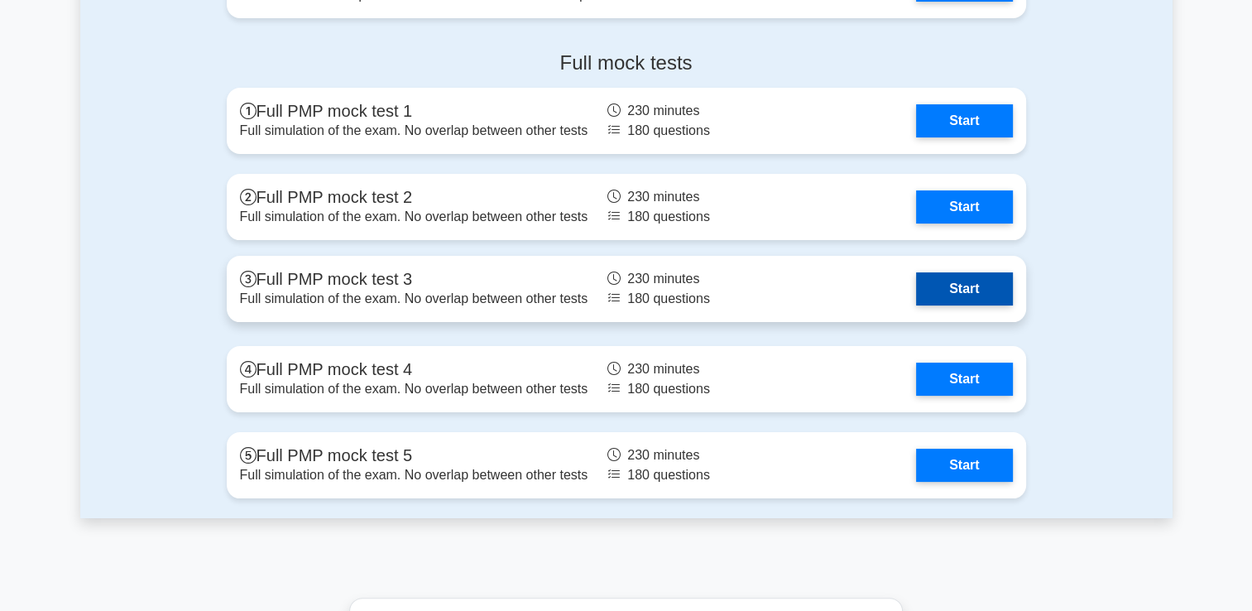 This screenshot has height=611, width=1252. I want to click on h4: Full mock tests, so click(627, 63).